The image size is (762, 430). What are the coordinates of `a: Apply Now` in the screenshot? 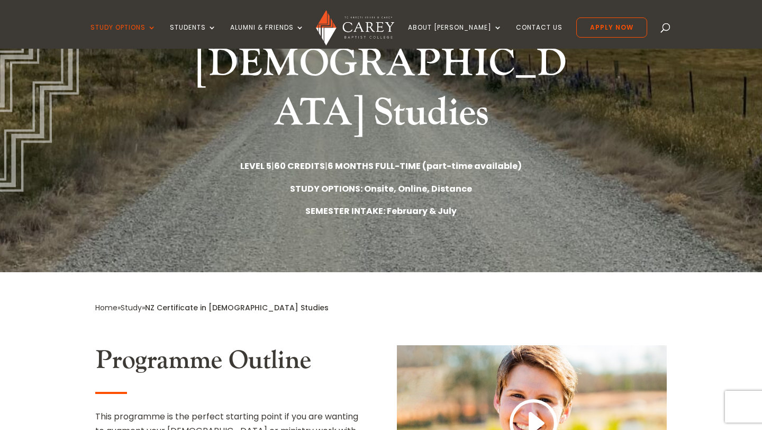 It's located at (612, 28).